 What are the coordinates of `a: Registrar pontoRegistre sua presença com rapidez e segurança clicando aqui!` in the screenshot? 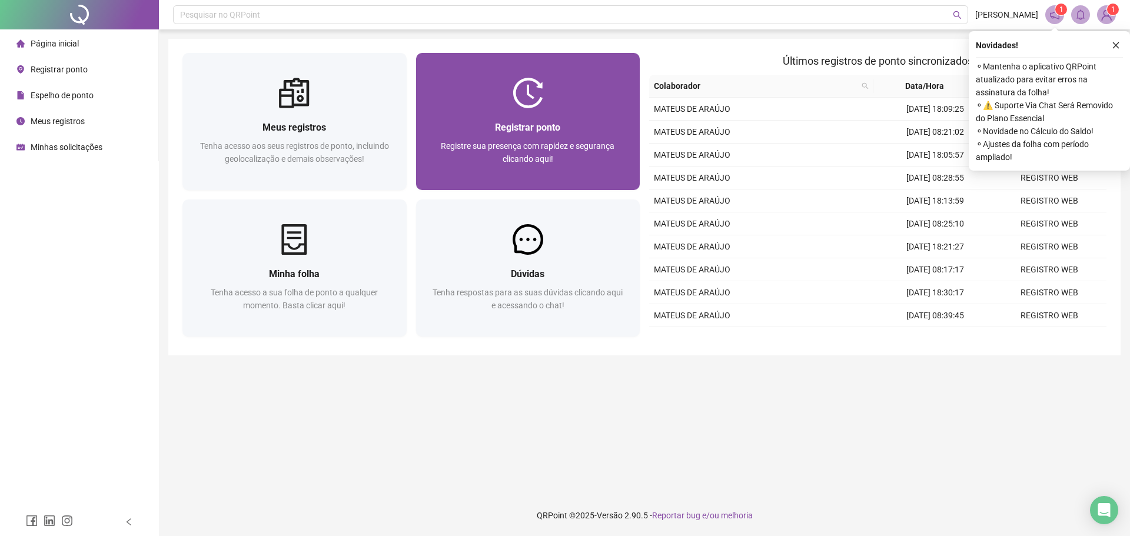 It's located at (528, 121).